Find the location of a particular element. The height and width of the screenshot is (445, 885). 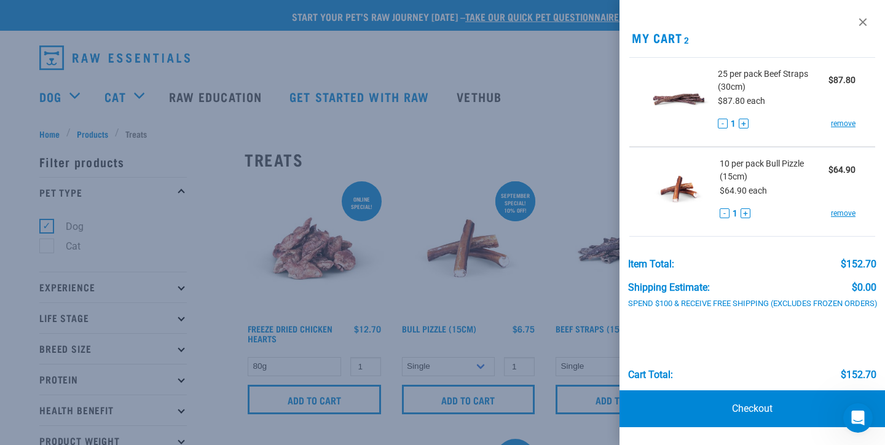

a: Checkout is located at coordinates (752, 409).